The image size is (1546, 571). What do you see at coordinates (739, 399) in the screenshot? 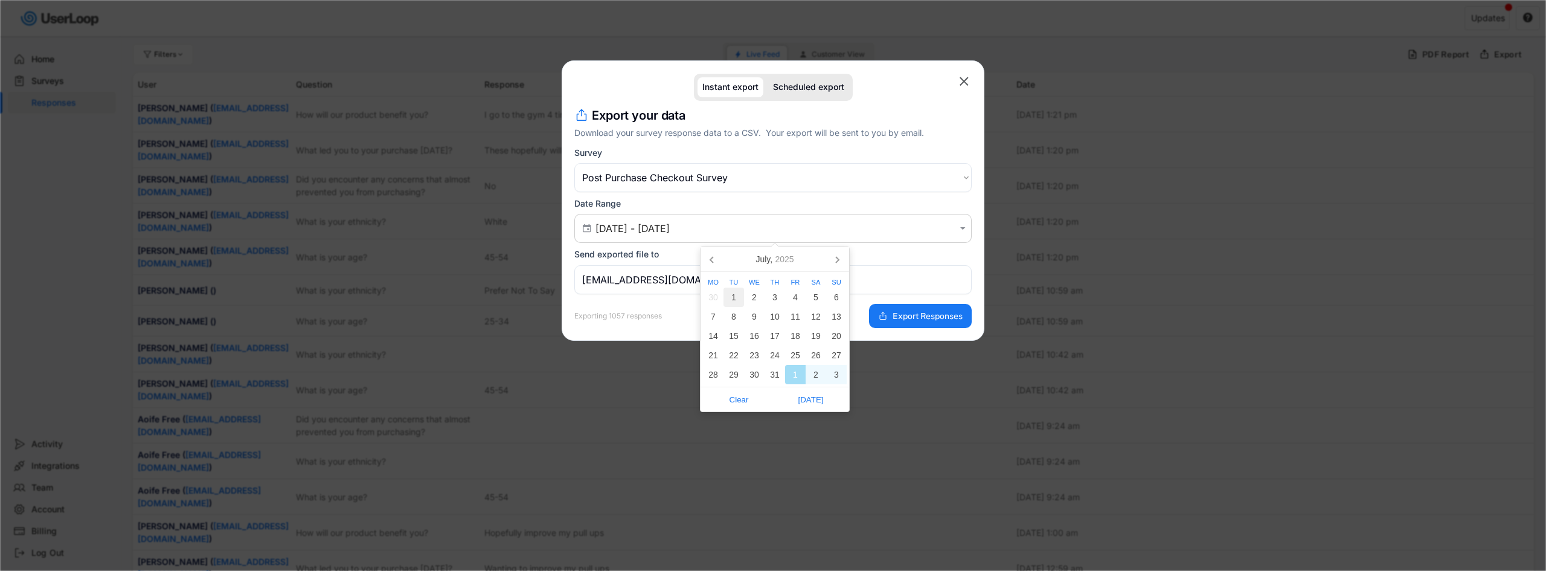
I see `span: Clear` at bounding box center [739, 399].